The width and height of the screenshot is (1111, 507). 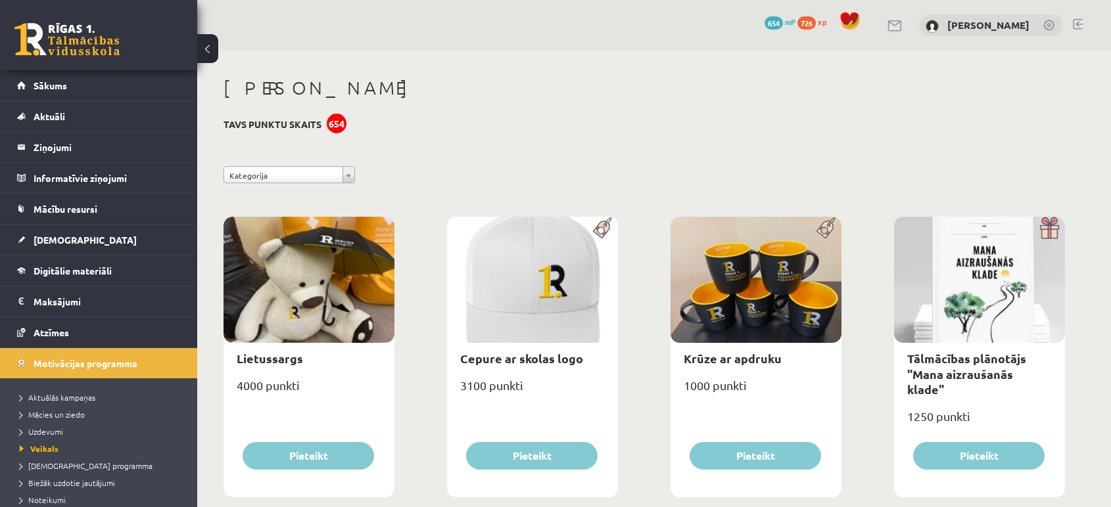 What do you see at coordinates (99, 271) in the screenshot?
I see `a: Digitālie materiāli` at bounding box center [99, 271].